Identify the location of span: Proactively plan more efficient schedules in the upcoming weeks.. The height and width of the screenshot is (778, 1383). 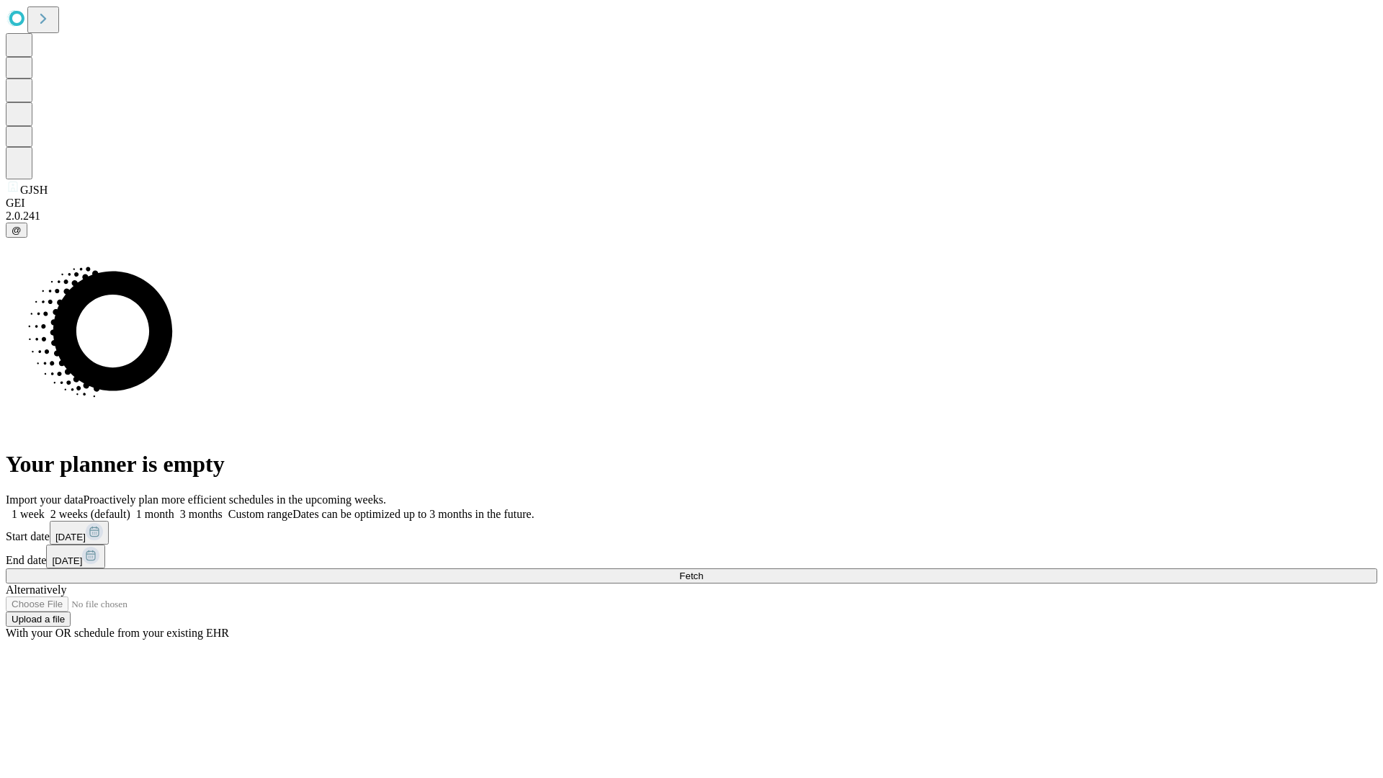
(235, 499).